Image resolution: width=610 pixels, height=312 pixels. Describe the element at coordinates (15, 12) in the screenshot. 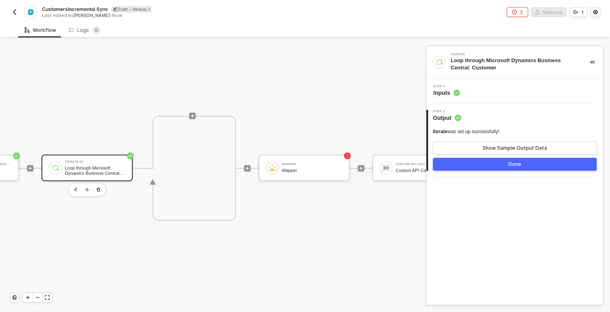

I see `img: back` at that location.